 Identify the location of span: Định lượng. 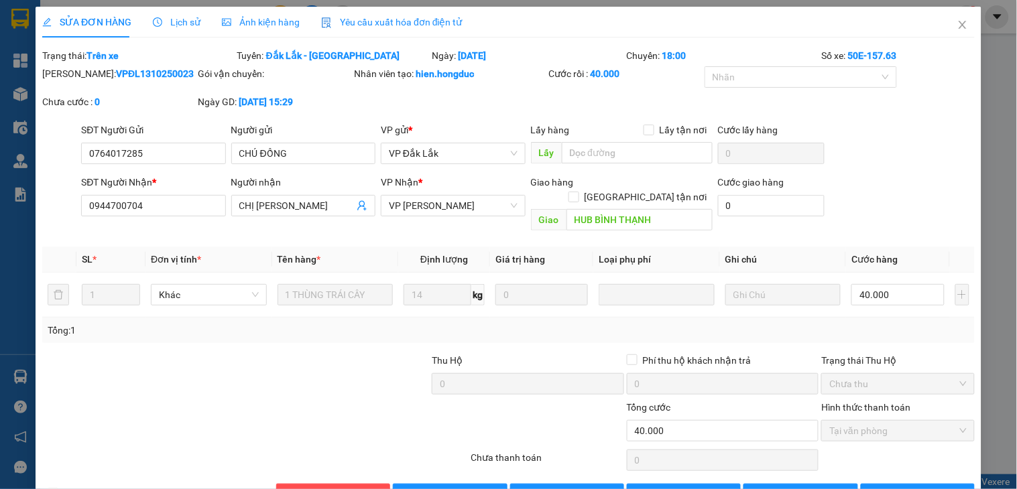
(444, 259).